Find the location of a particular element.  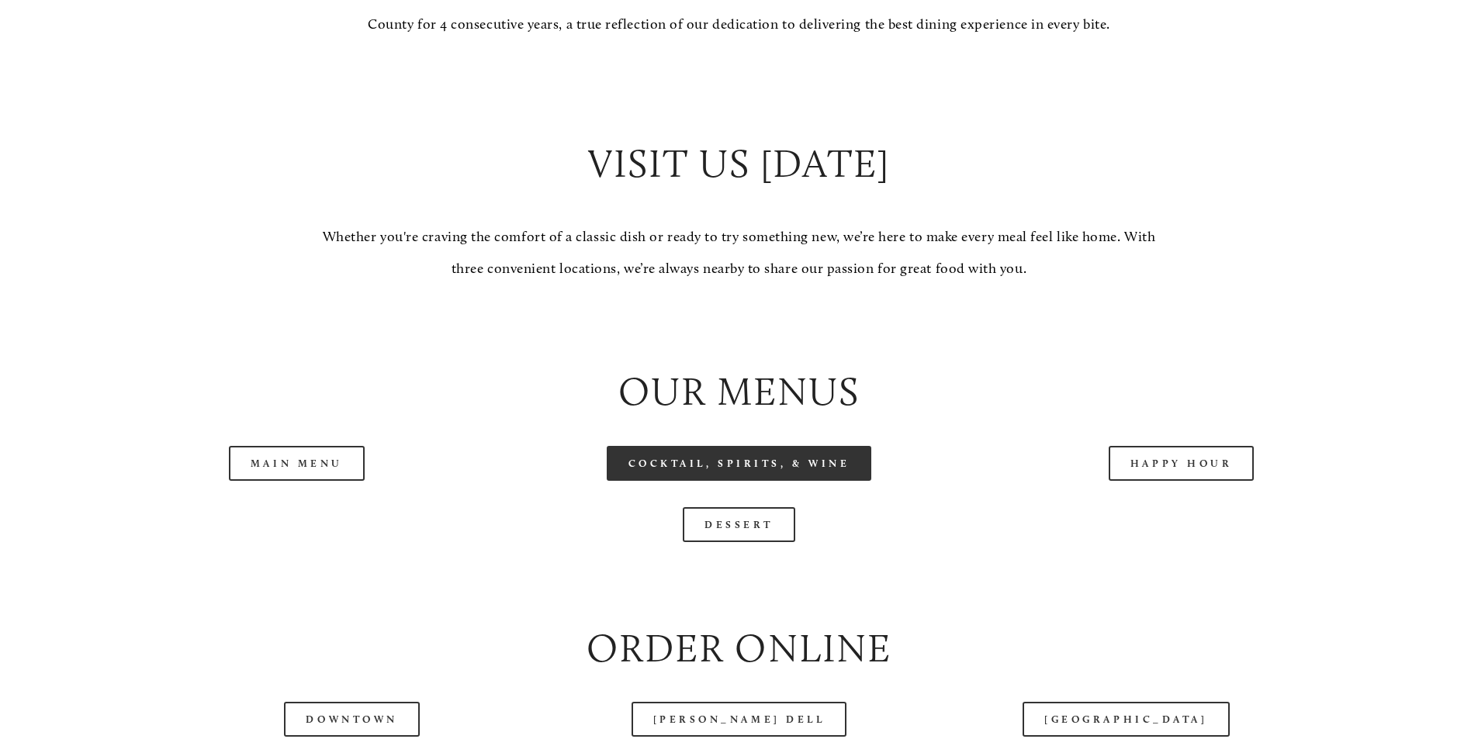

h2: Our Menus is located at coordinates (739, 392).